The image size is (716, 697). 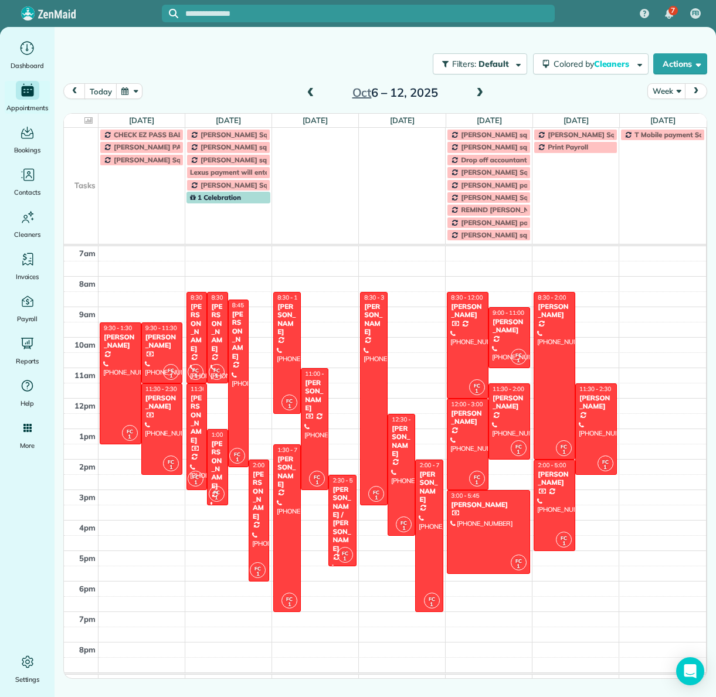 What do you see at coordinates (28, 361) in the screenshot?
I see `span: Reports` at bounding box center [28, 361].